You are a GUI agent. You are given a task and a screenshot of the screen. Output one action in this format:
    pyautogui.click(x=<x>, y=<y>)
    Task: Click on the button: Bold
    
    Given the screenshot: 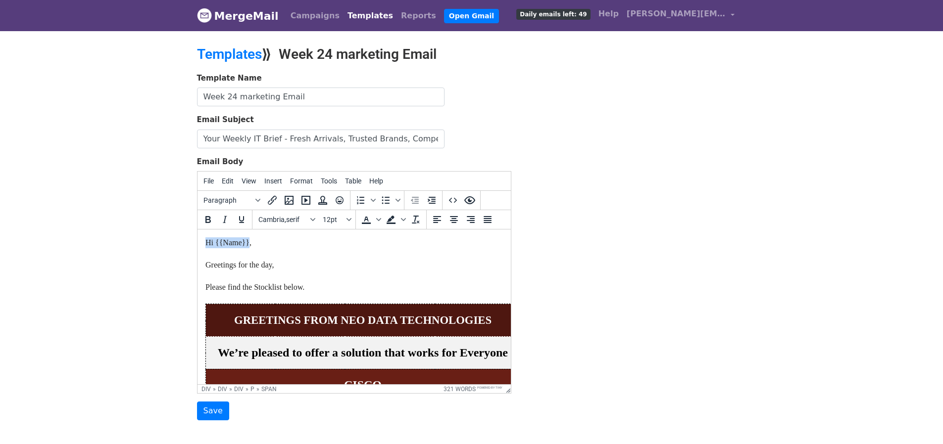 What is the action you would take?
    pyautogui.click(x=208, y=220)
    